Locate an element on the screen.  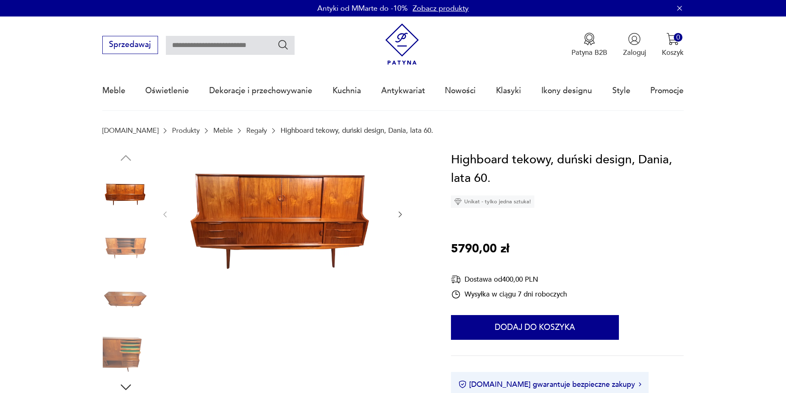
button: Sprzedawaj is located at coordinates (130, 45).